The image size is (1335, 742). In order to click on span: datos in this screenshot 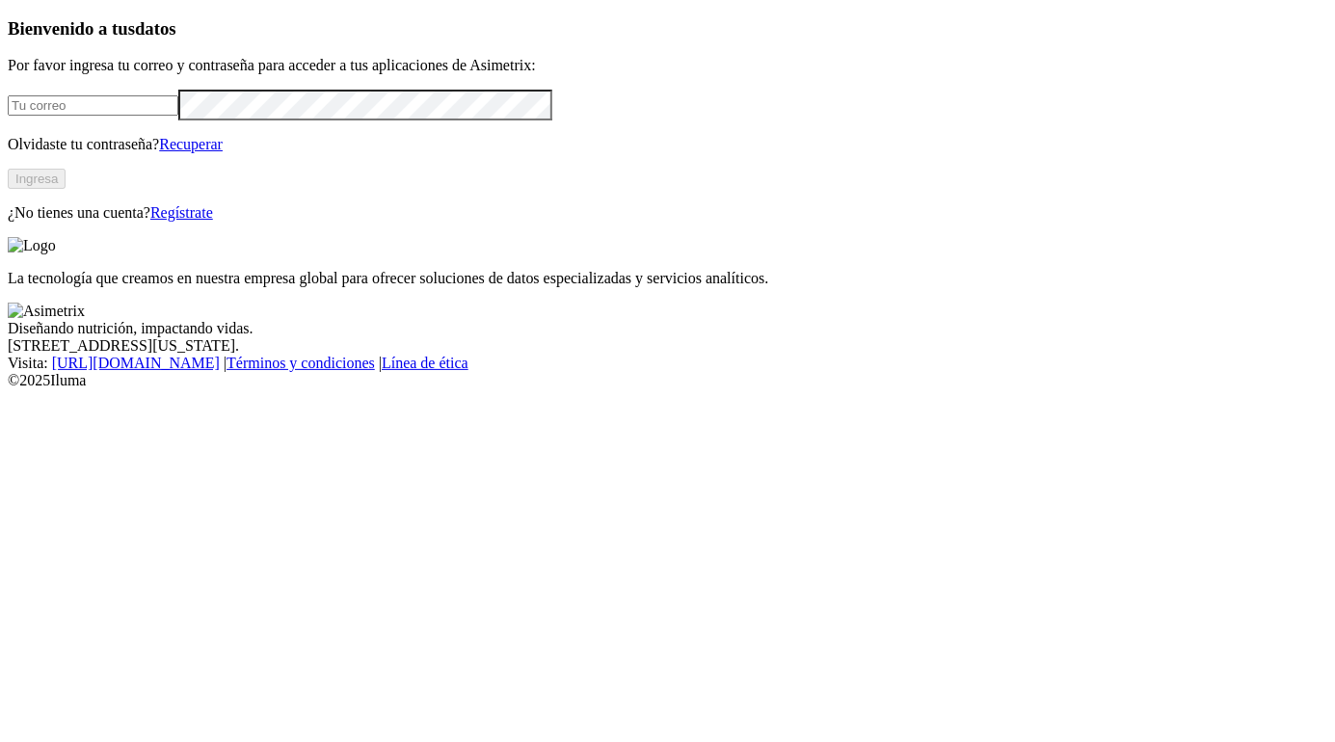, I will do `click(155, 28)`.